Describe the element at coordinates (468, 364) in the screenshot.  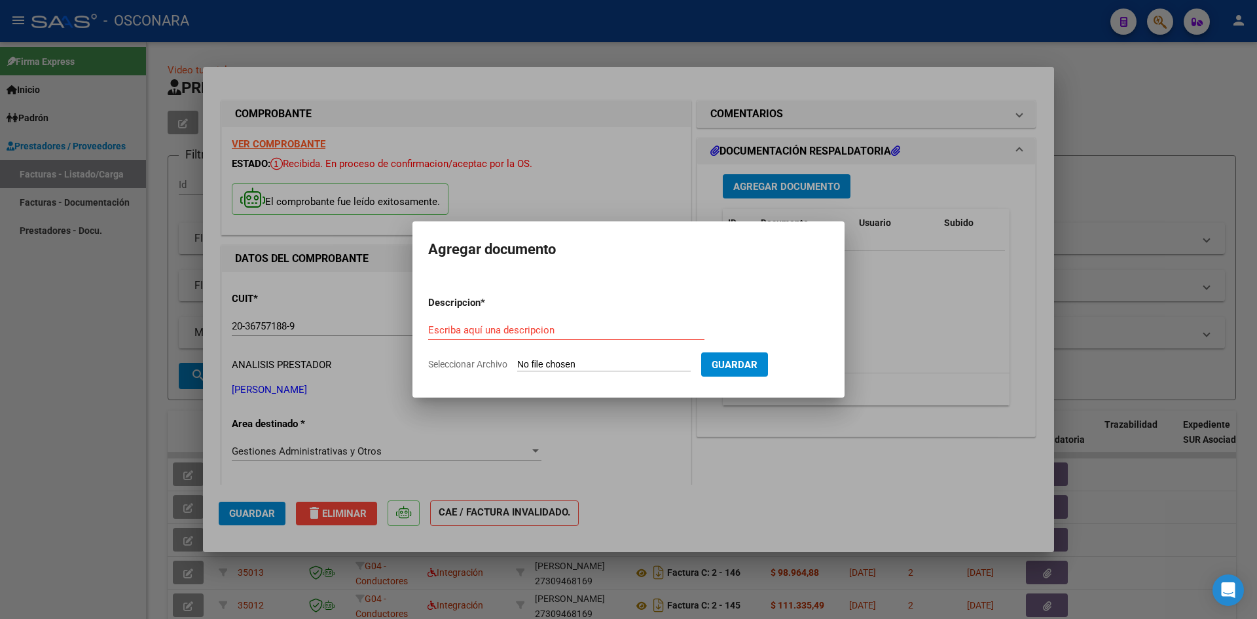
I see `span: Seleccionar Archivo` at that location.